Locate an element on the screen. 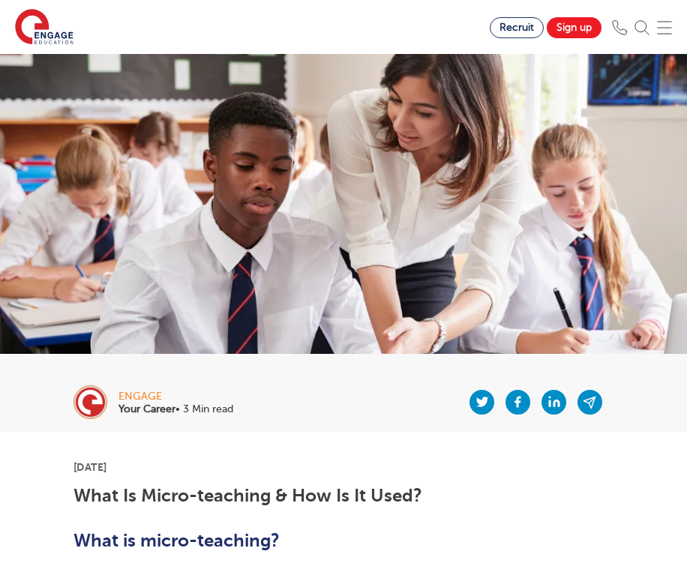 This screenshot has height=569, width=687. h1: What Is Micro-teaching & How Is It Used? is located at coordinates (344, 496).